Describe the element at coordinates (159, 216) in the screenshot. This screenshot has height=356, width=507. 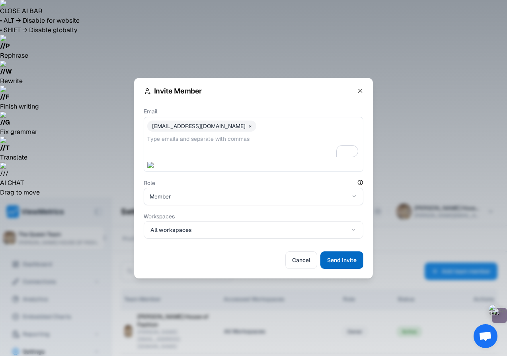
I see `label: Workspaces` at that location.